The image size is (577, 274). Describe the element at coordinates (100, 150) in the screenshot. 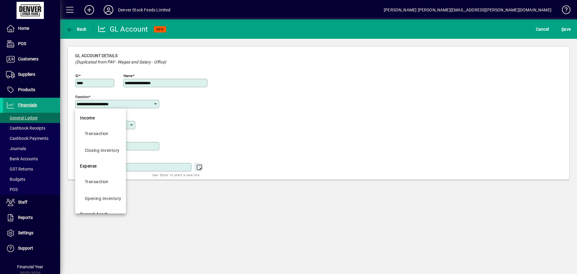

I see `mat-option: Income - Closing Inventory` at that location.